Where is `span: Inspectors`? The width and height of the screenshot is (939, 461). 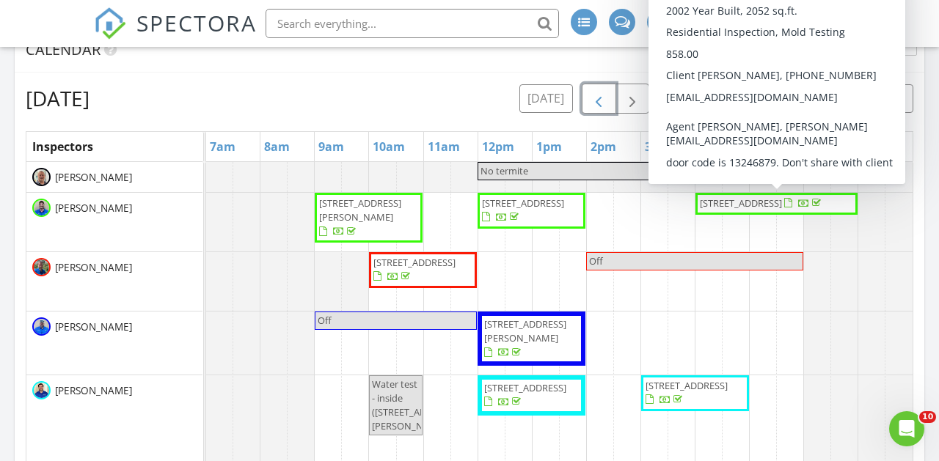 span: Inspectors is located at coordinates (62, 147).